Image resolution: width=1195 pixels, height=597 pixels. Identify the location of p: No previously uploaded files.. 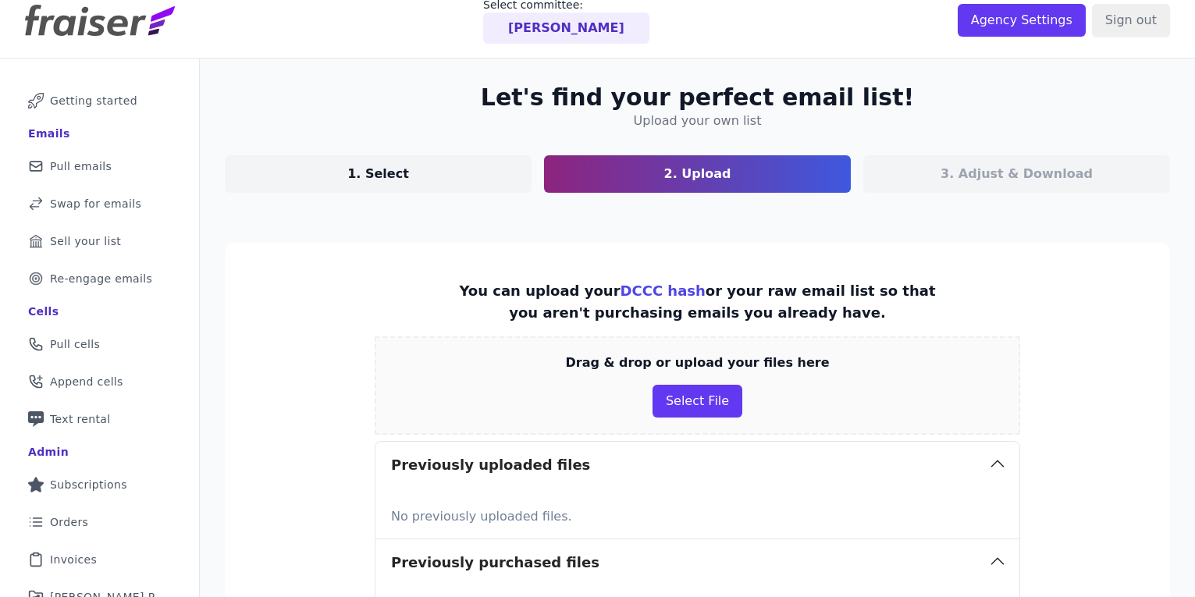
(697, 513).